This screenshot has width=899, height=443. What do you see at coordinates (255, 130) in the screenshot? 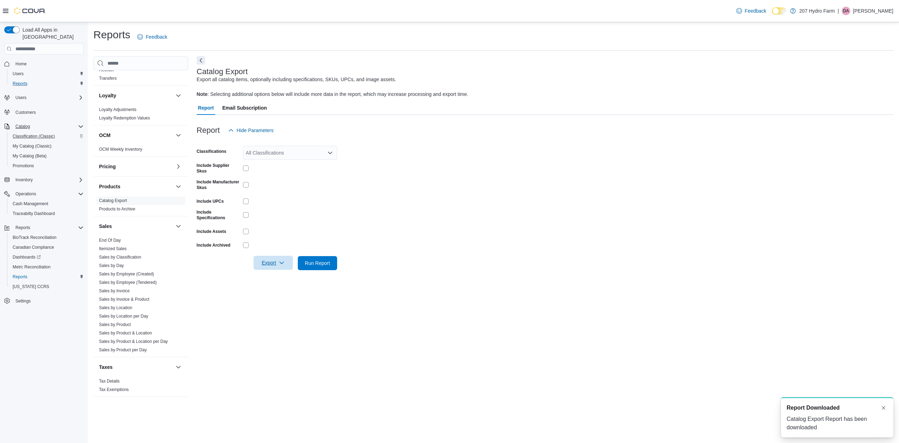
I see `span: Hide Parameters` at bounding box center [255, 130].